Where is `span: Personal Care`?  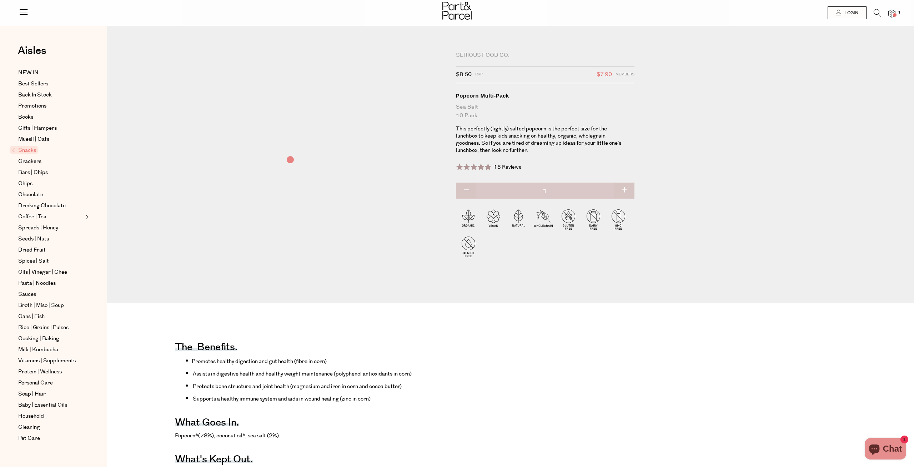 span: Personal Care is located at coordinates (35, 383).